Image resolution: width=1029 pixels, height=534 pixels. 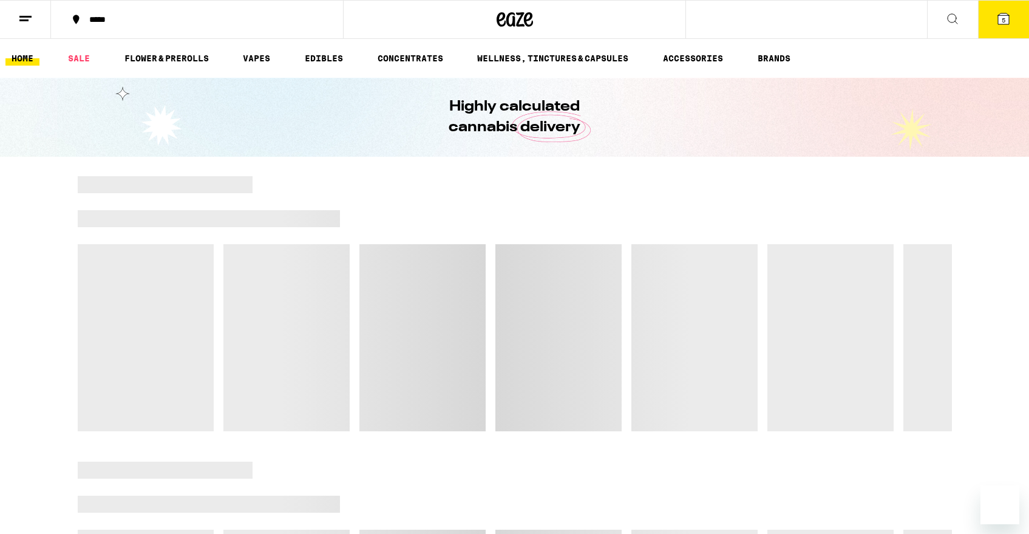 I want to click on button: 5, so click(x=1004, y=19).